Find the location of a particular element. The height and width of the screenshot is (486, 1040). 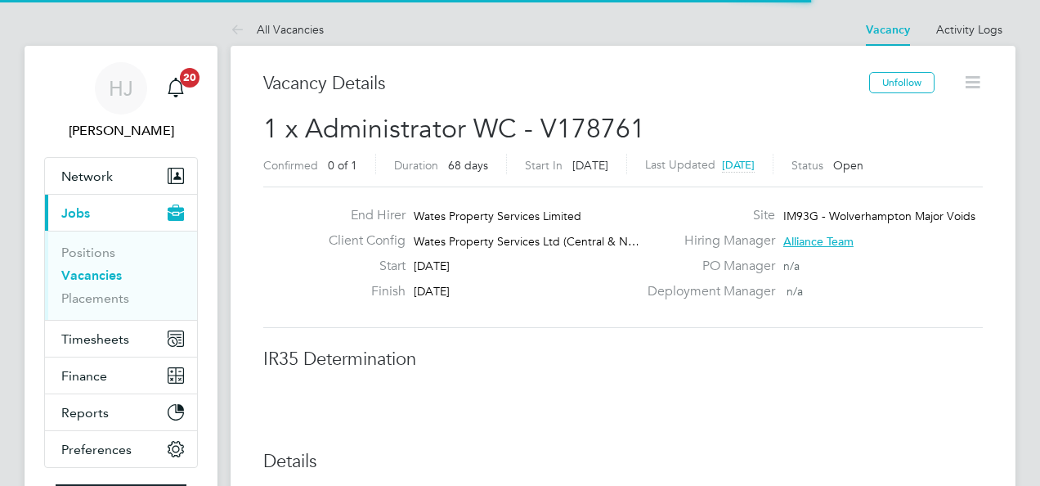

span: Timesheets is located at coordinates (95, 339).